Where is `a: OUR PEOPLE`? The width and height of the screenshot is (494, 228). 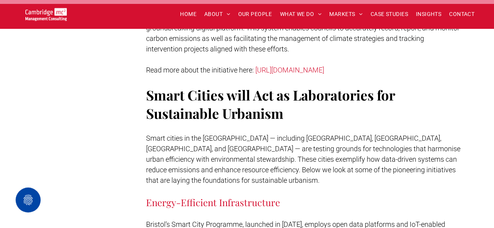
a: OUR PEOPLE is located at coordinates (254, 14).